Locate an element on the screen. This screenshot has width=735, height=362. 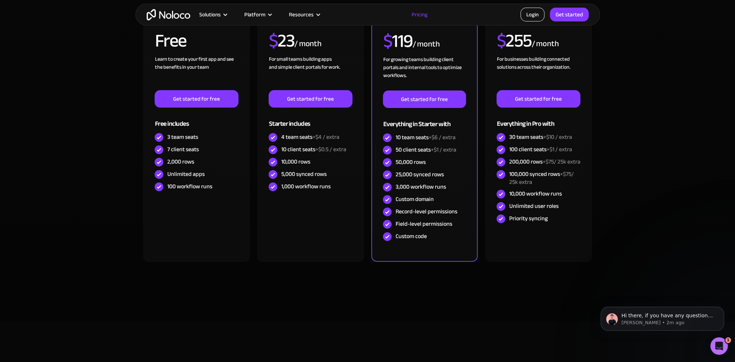
div: Everything in Starter with is located at coordinates (424, 119).